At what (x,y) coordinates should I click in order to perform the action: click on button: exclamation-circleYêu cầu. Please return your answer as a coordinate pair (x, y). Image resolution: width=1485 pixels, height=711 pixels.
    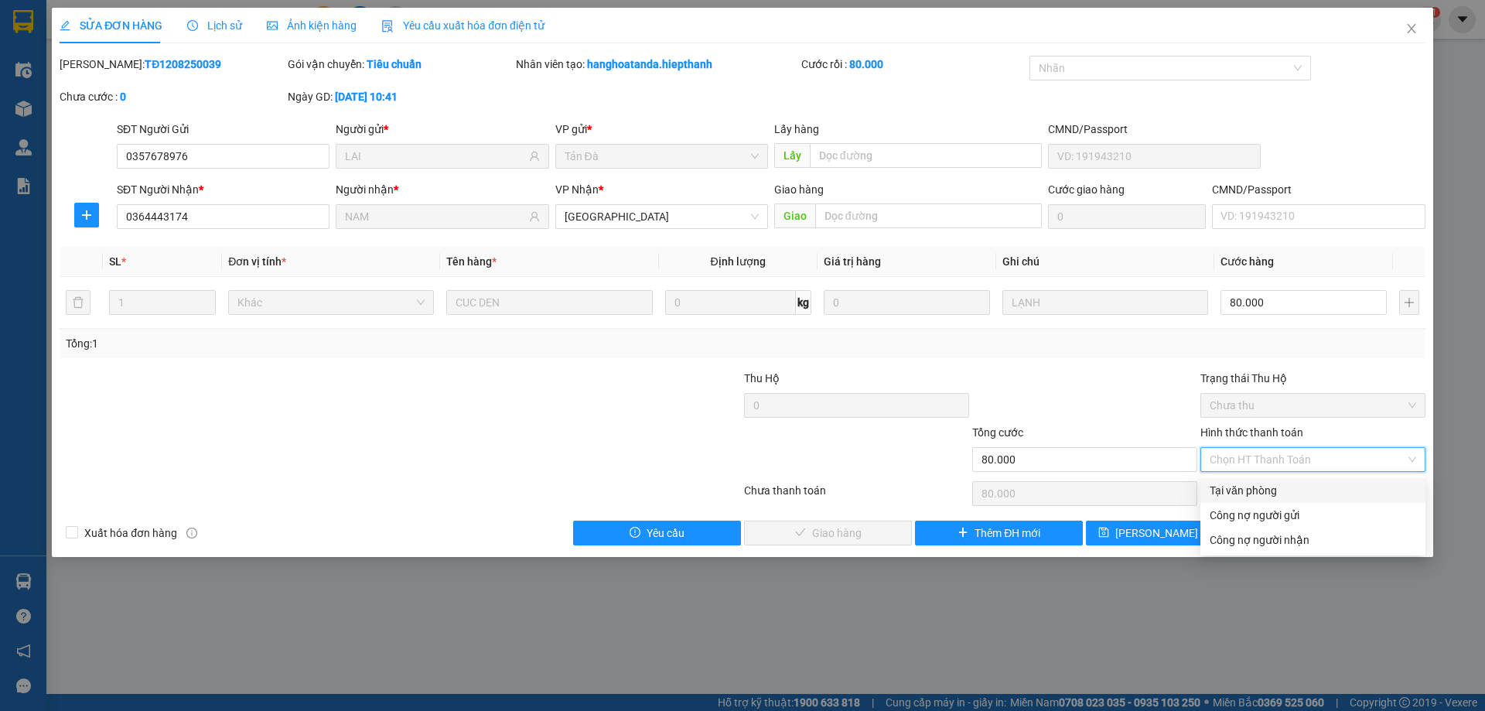
    Looking at the image, I should click on (657, 533).